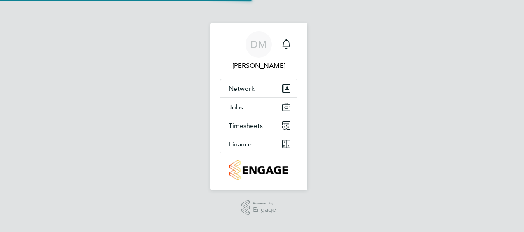  Describe the element at coordinates (265, 210) in the screenshot. I see `span: Engage` at that location.